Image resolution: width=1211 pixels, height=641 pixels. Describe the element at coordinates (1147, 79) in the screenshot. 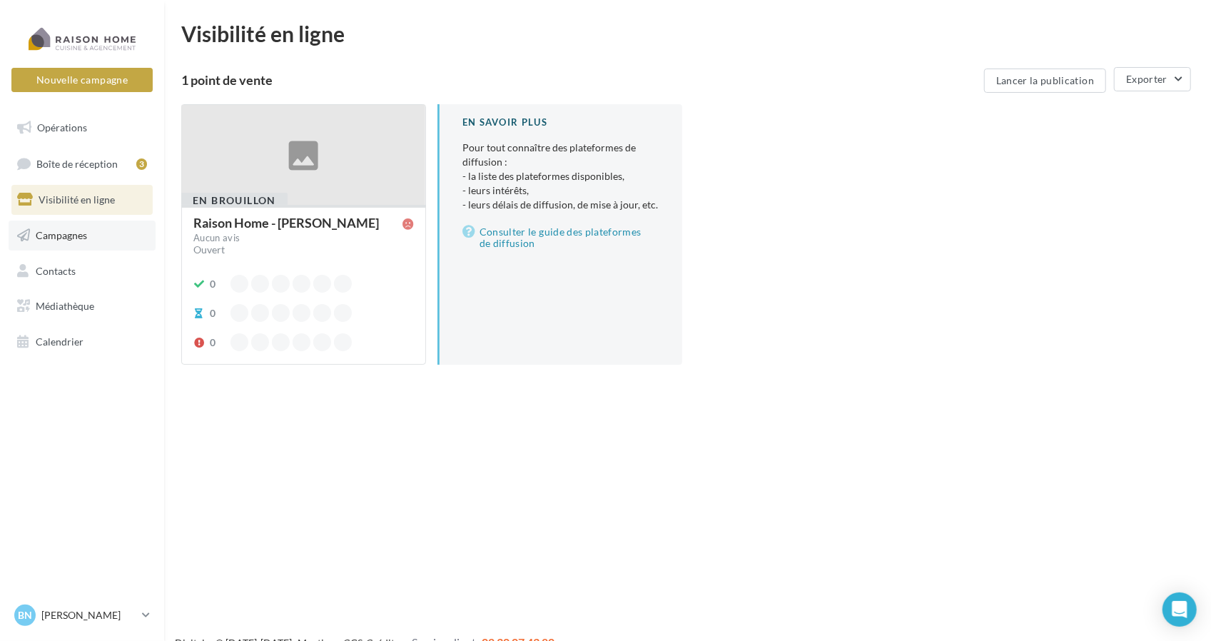

I see `span: Exporter` at that location.